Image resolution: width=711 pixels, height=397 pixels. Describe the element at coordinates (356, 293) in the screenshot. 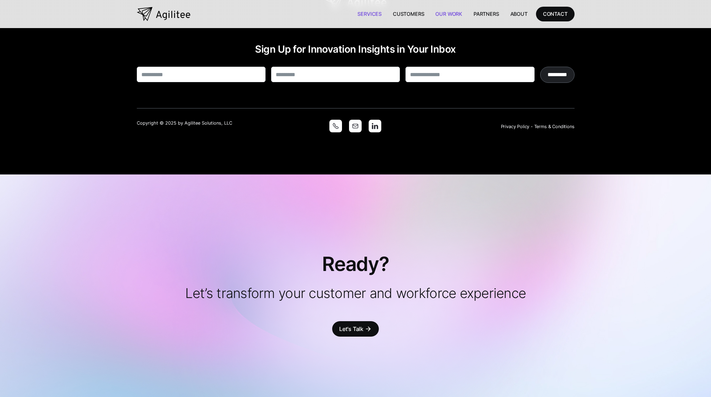

I see `p: Let’s transform your customer and workforce experience` at that location.